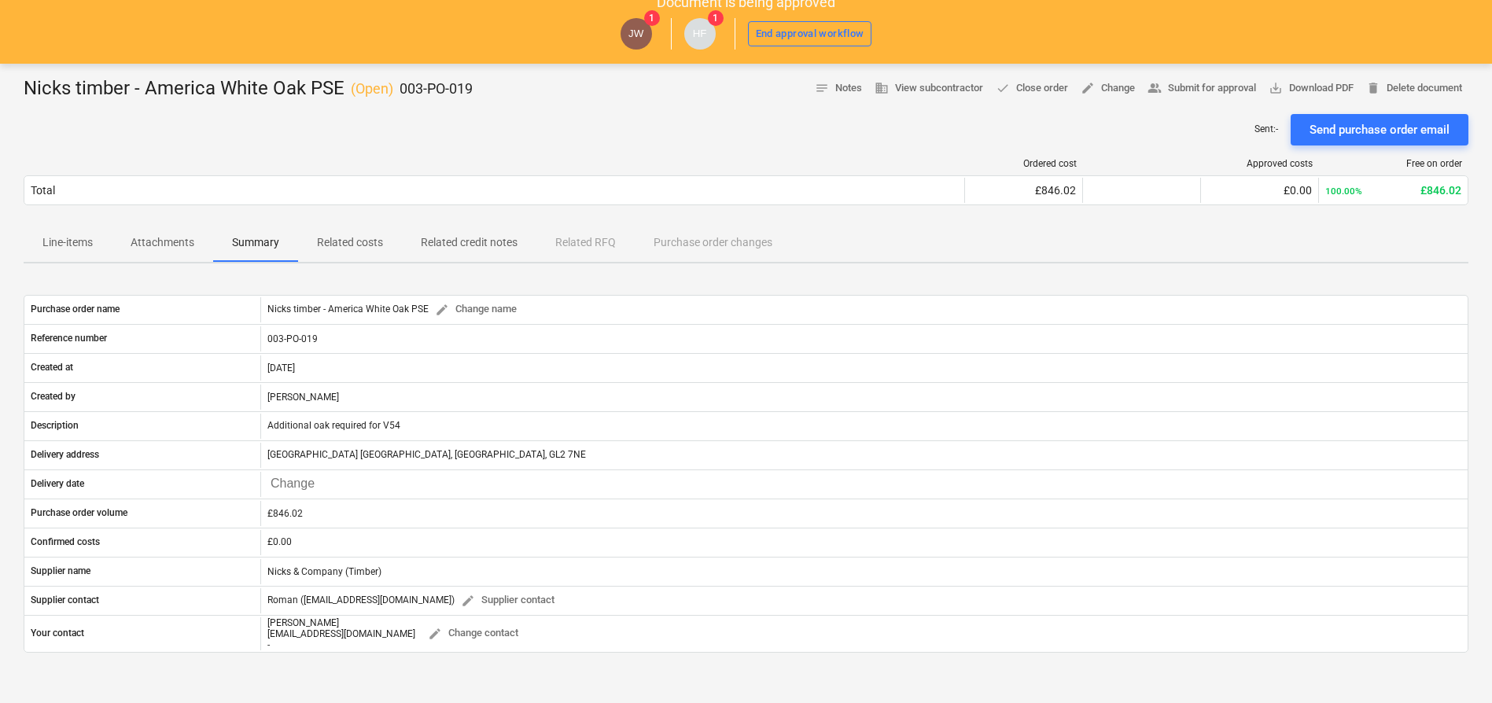 The image size is (1492, 703). Describe the element at coordinates (810, 34) in the screenshot. I see `button: End approval workflow` at that location.